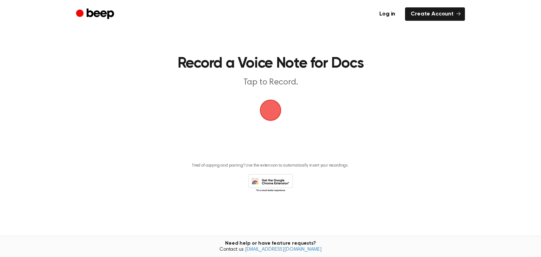 This screenshot has height=257, width=541. I want to click on button: Beep Logo, so click(270, 110).